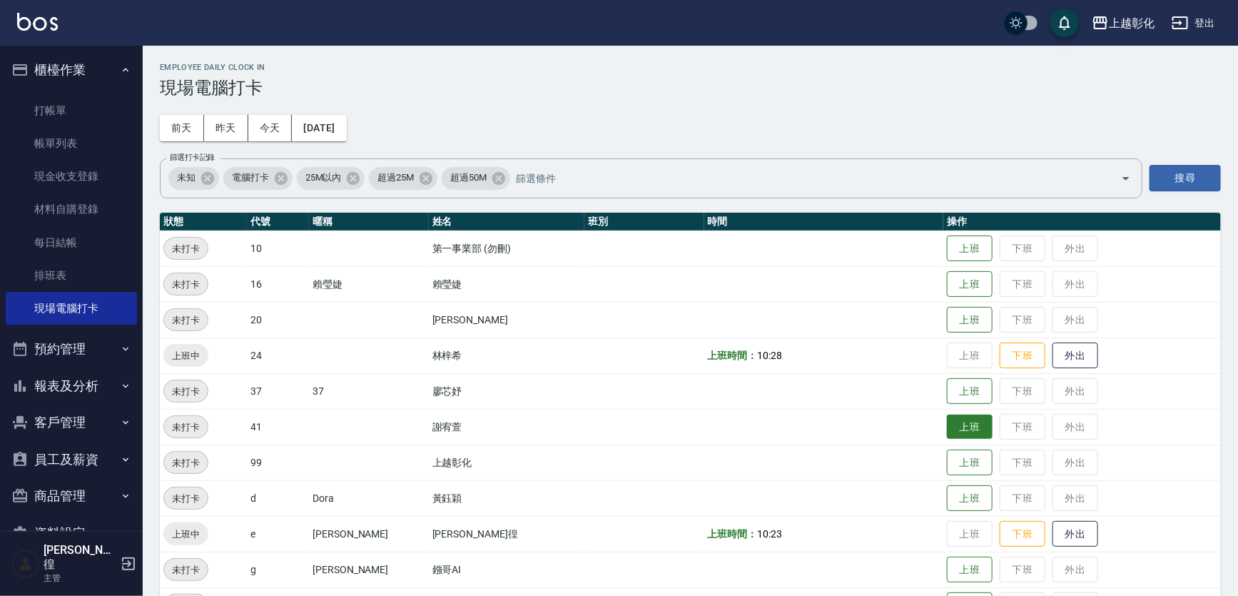 Image resolution: width=1238 pixels, height=596 pixels. I want to click on button: 資料設定, so click(71, 533).